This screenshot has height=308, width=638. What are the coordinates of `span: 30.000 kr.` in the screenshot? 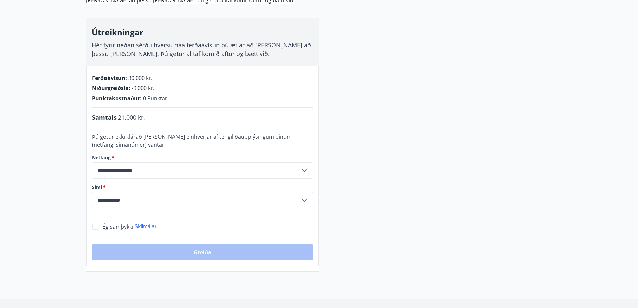 It's located at (140, 78).